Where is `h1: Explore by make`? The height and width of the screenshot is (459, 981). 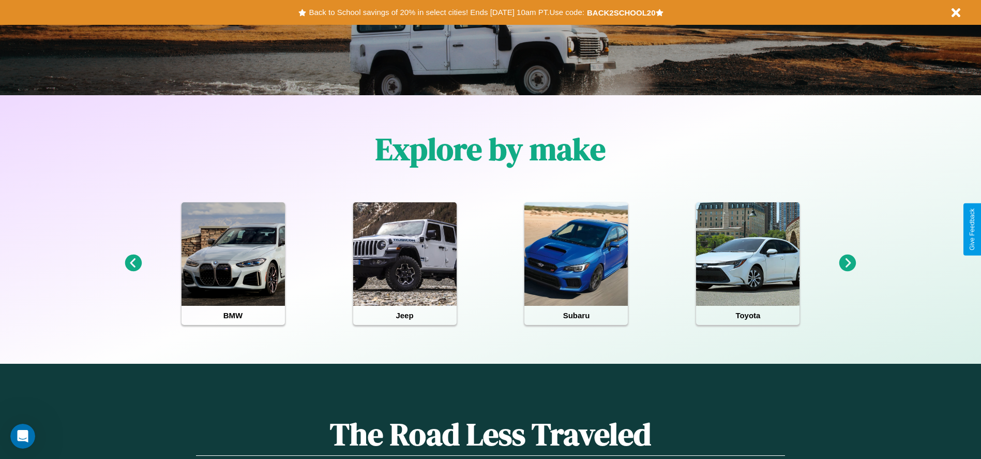 h1: Explore by make is located at coordinates (490, 149).